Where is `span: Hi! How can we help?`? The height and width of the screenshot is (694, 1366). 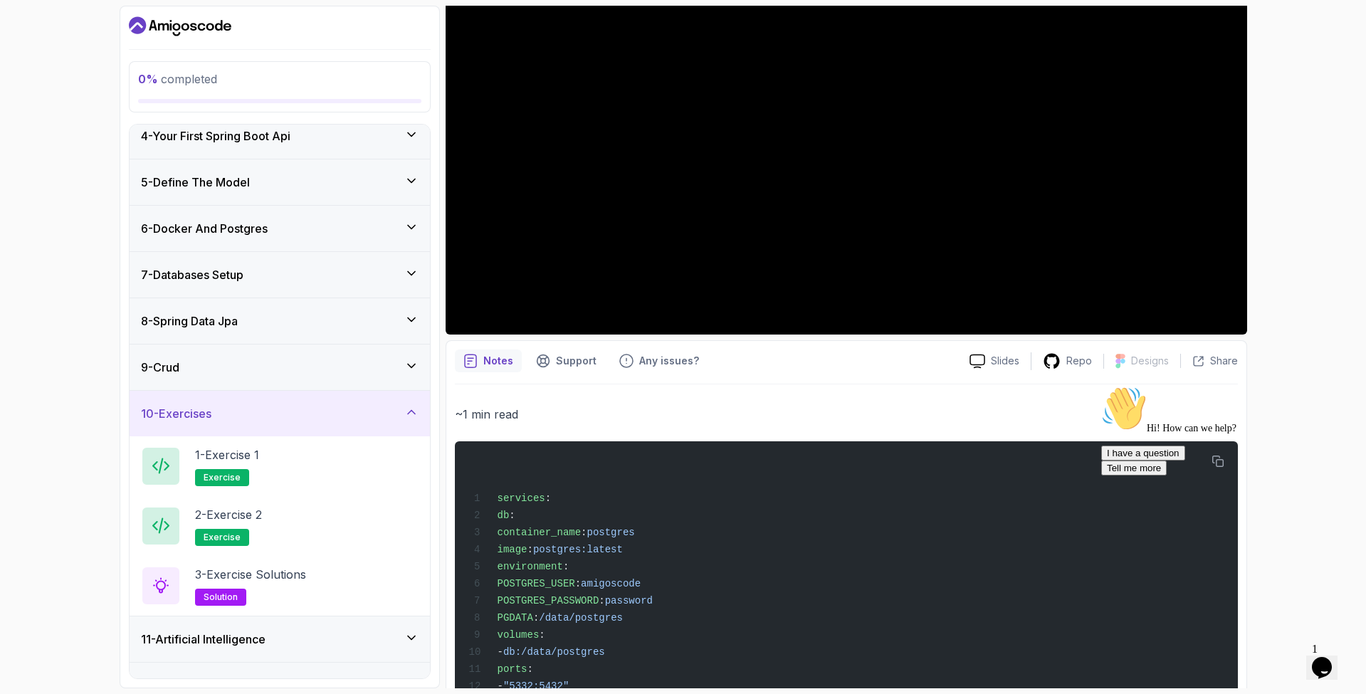
span: Hi! How can we help? is located at coordinates (73, 48).